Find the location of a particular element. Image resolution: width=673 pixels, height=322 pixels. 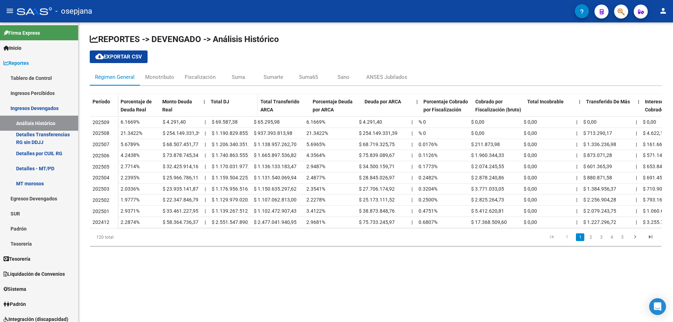

div: Sano is located at coordinates (343, 77).